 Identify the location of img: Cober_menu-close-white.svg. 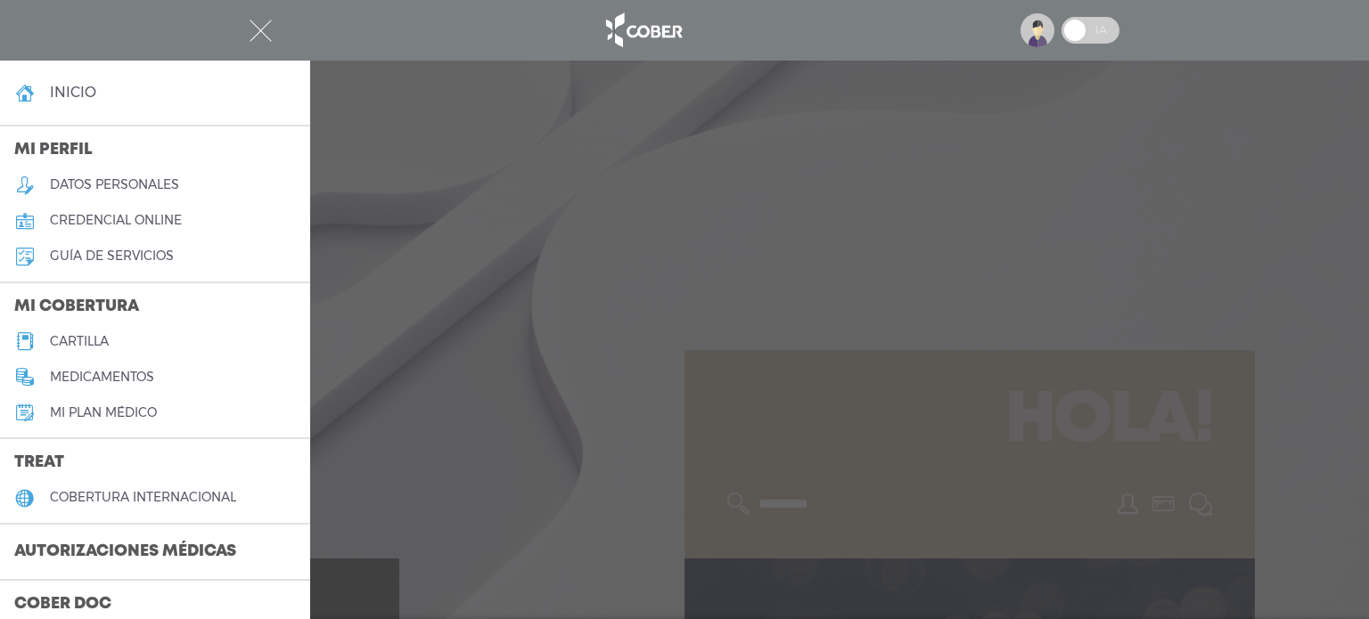
(260, 30).